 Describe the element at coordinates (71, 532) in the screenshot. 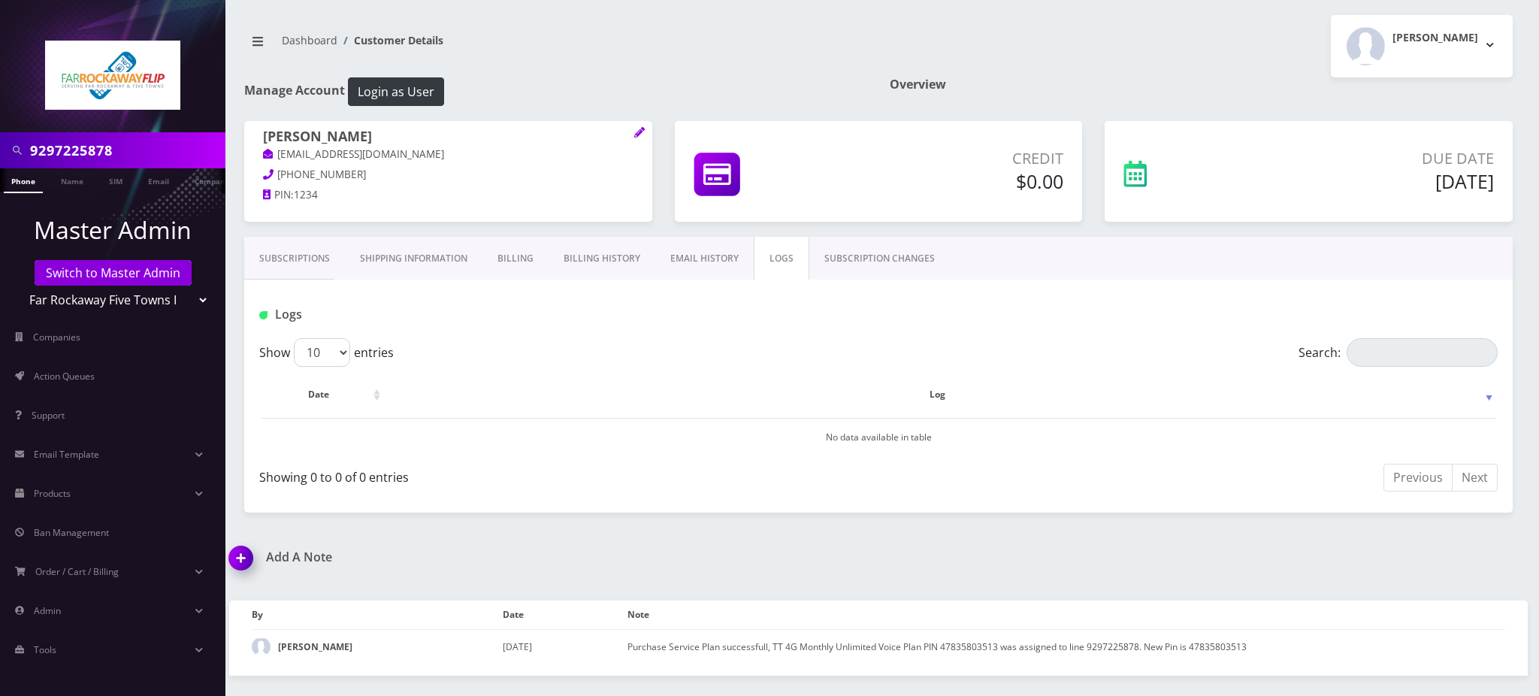

I see `span: Ban Management` at that location.